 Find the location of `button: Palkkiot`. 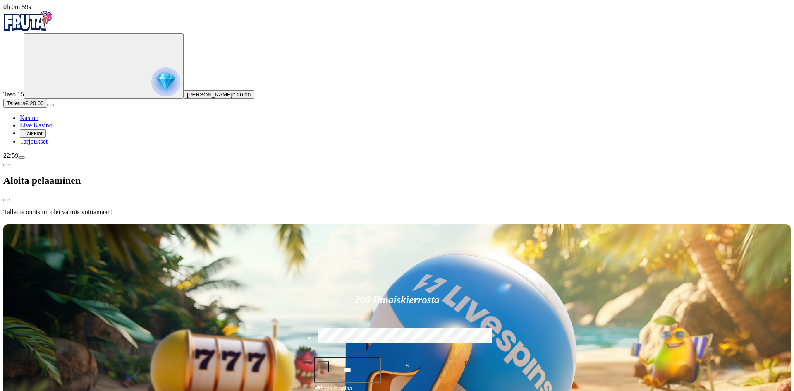

button: Palkkiot is located at coordinates (33, 133).